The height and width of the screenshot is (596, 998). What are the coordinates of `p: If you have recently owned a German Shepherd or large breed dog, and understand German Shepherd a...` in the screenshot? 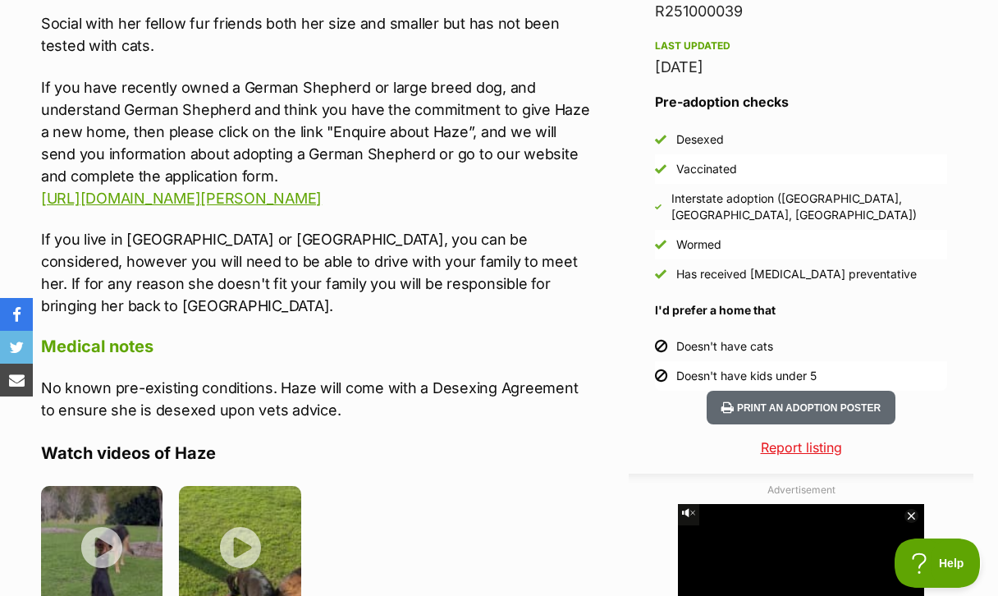 It's located at (318, 143).